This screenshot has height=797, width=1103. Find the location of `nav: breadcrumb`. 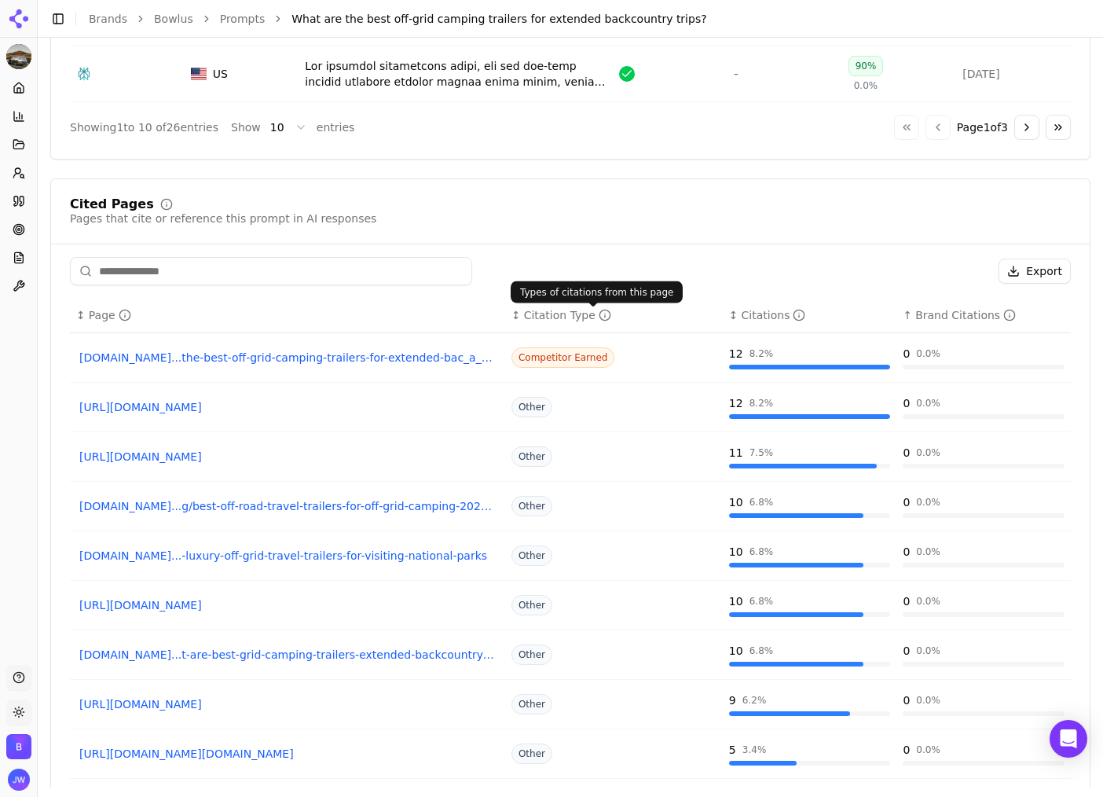

nav: breadcrumb is located at coordinates (573, 19).